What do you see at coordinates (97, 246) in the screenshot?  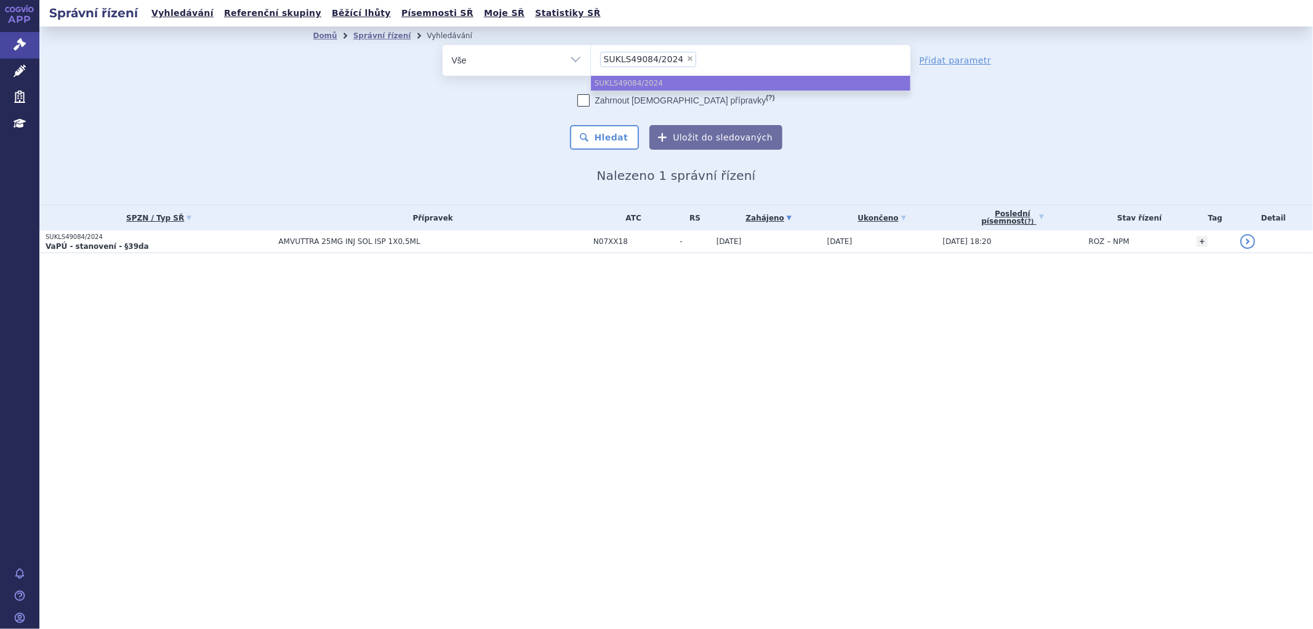 I see `strong: VaPÚ - stanovení - §39da` at bounding box center [97, 246].